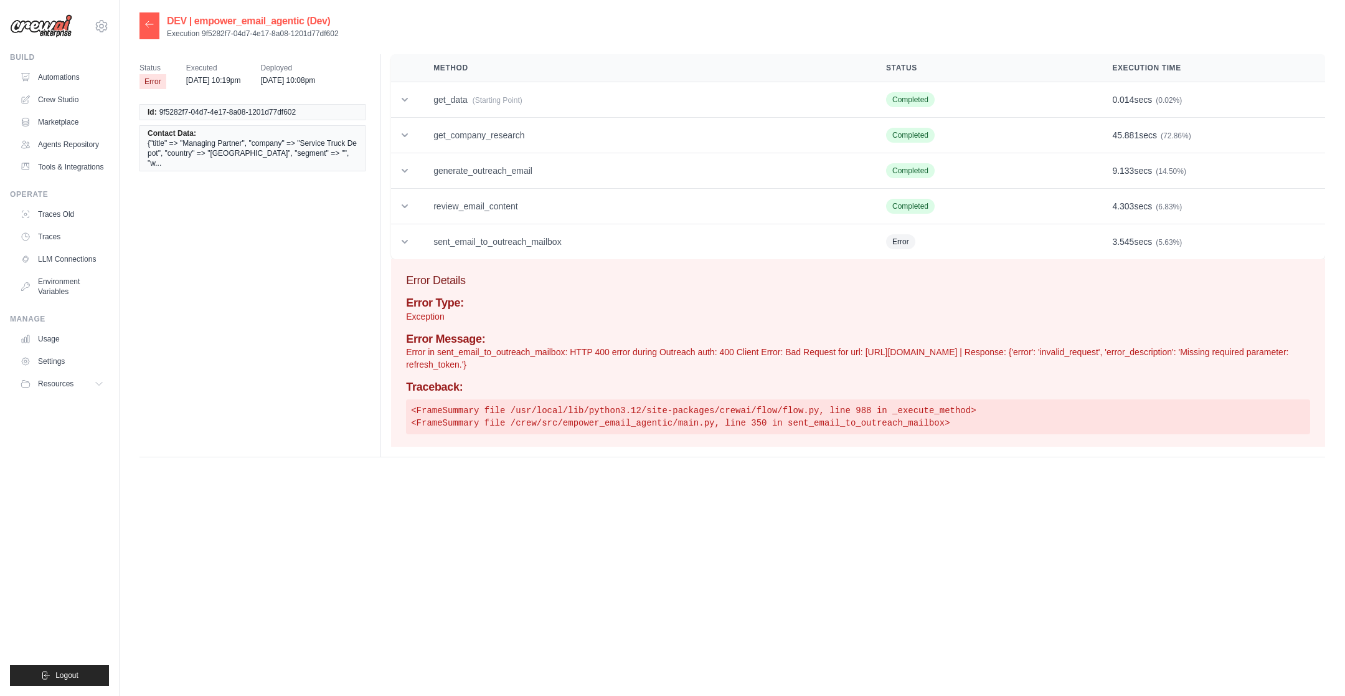  I want to click on a: Traces Old, so click(62, 214).